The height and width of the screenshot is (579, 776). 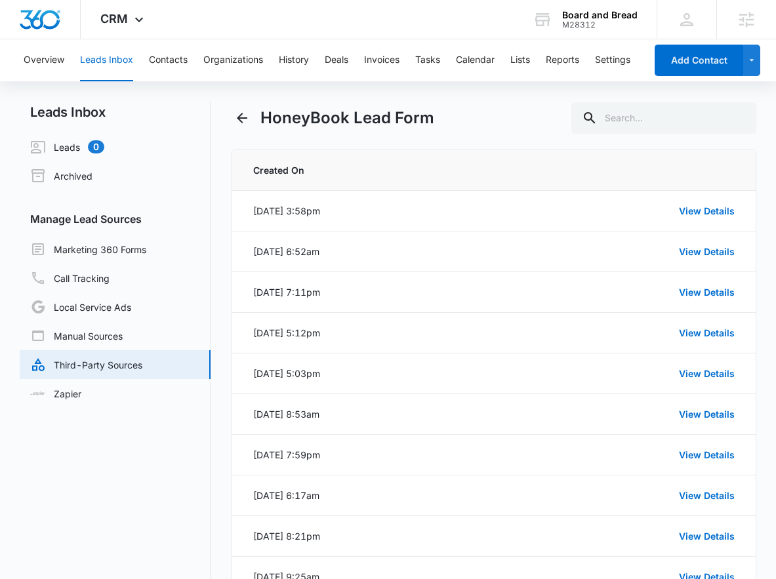 I want to click on a: Local Service Ads, so click(x=81, y=307).